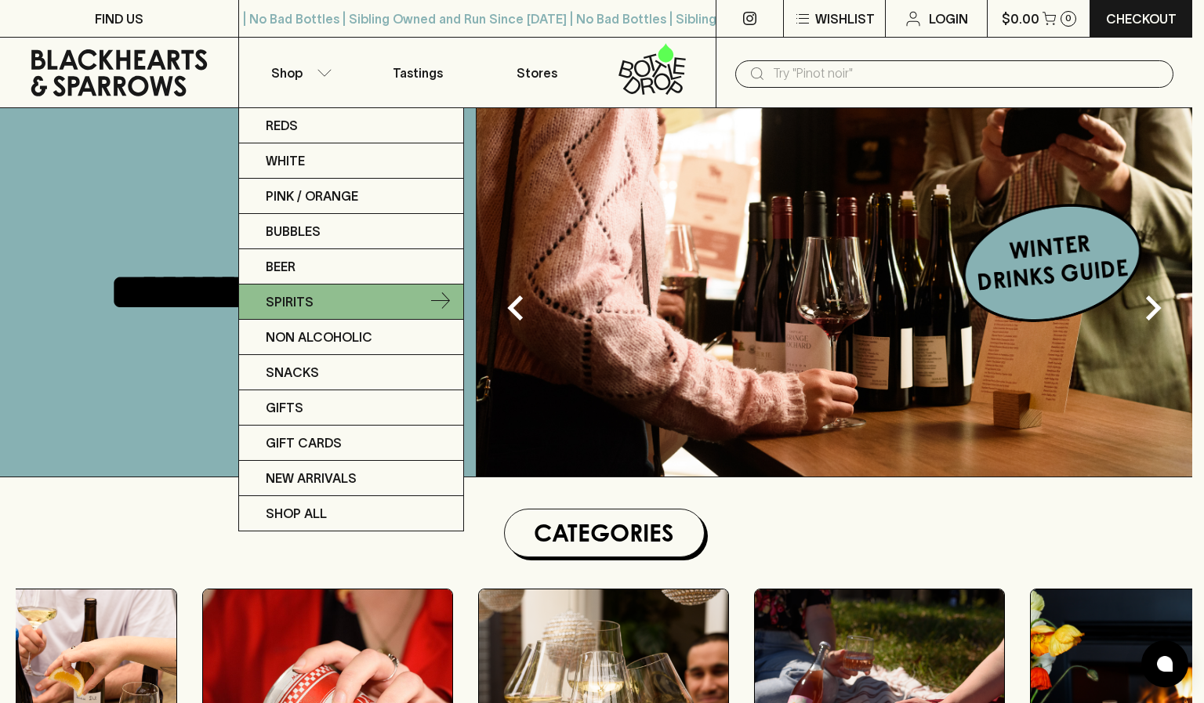 The width and height of the screenshot is (1204, 703). What do you see at coordinates (351, 478) in the screenshot?
I see `a: New Arrivals` at bounding box center [351, 478].